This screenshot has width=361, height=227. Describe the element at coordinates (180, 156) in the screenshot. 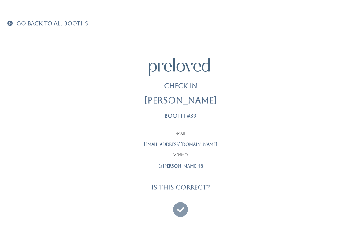

I see `p: Venmo` at that location.